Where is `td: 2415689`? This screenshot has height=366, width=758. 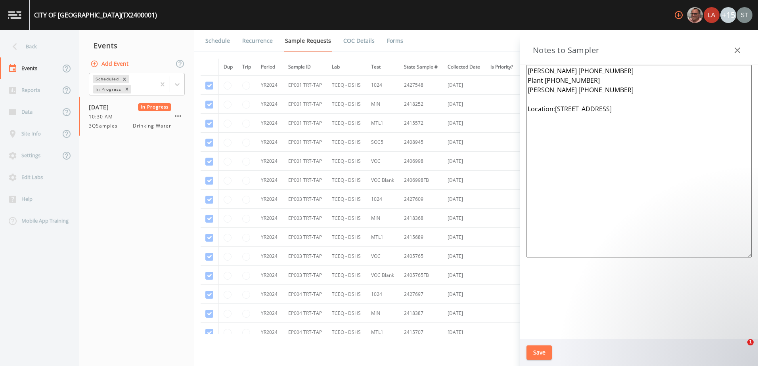
td: 2415689 is located at coordinates (421, 237).